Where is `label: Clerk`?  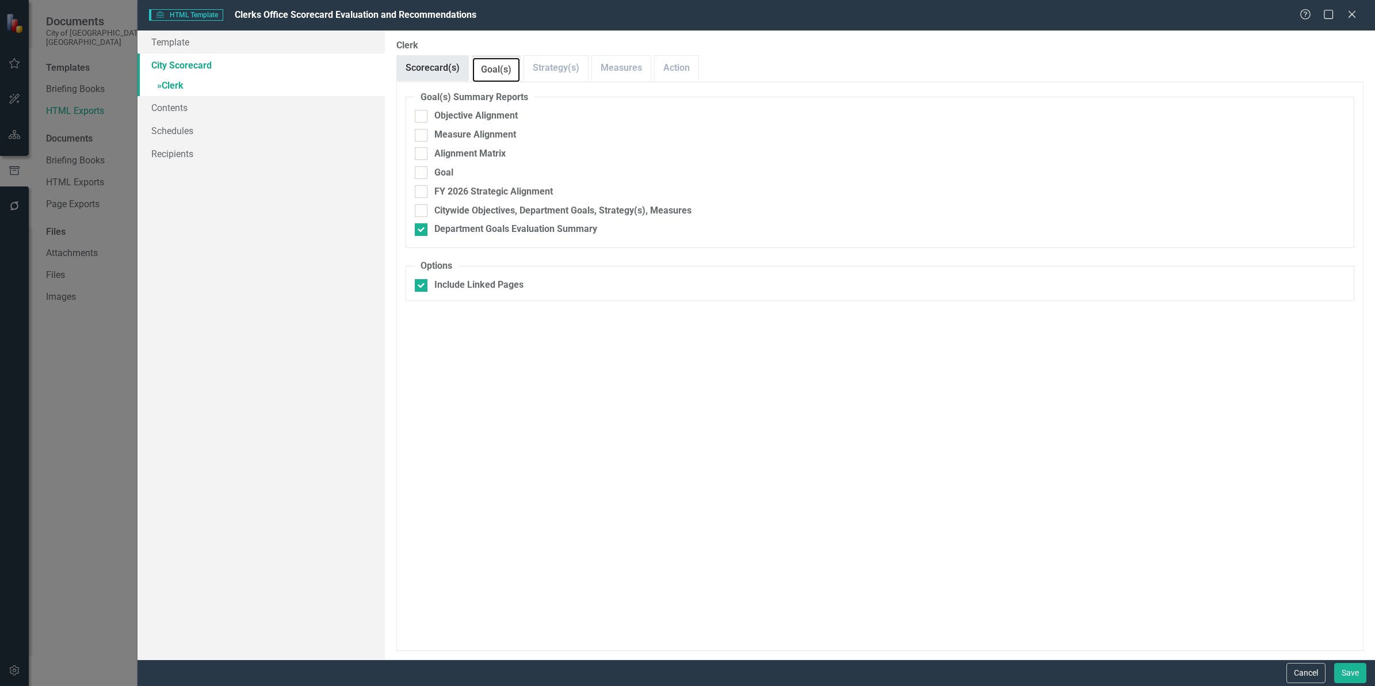
label: Clerk is located at coordinates (880, 45).